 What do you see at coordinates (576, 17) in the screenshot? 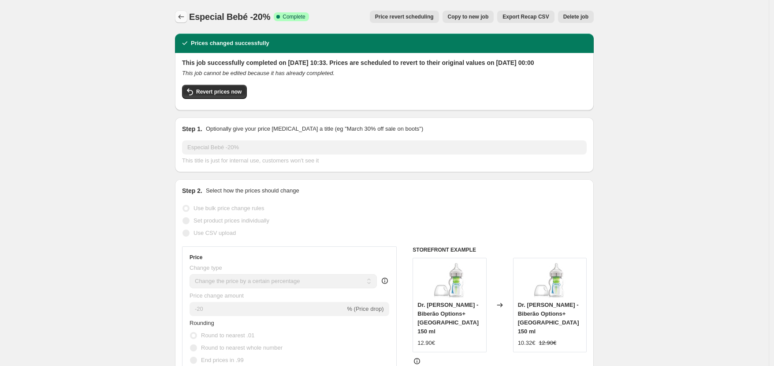
I see `span: Delete job` at bounding box center [576, 17].